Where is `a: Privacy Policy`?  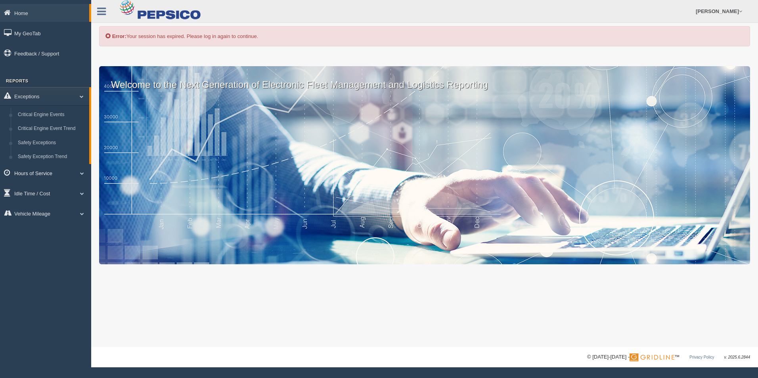 a: Privacy Policy is located at coordinates (701, 357).